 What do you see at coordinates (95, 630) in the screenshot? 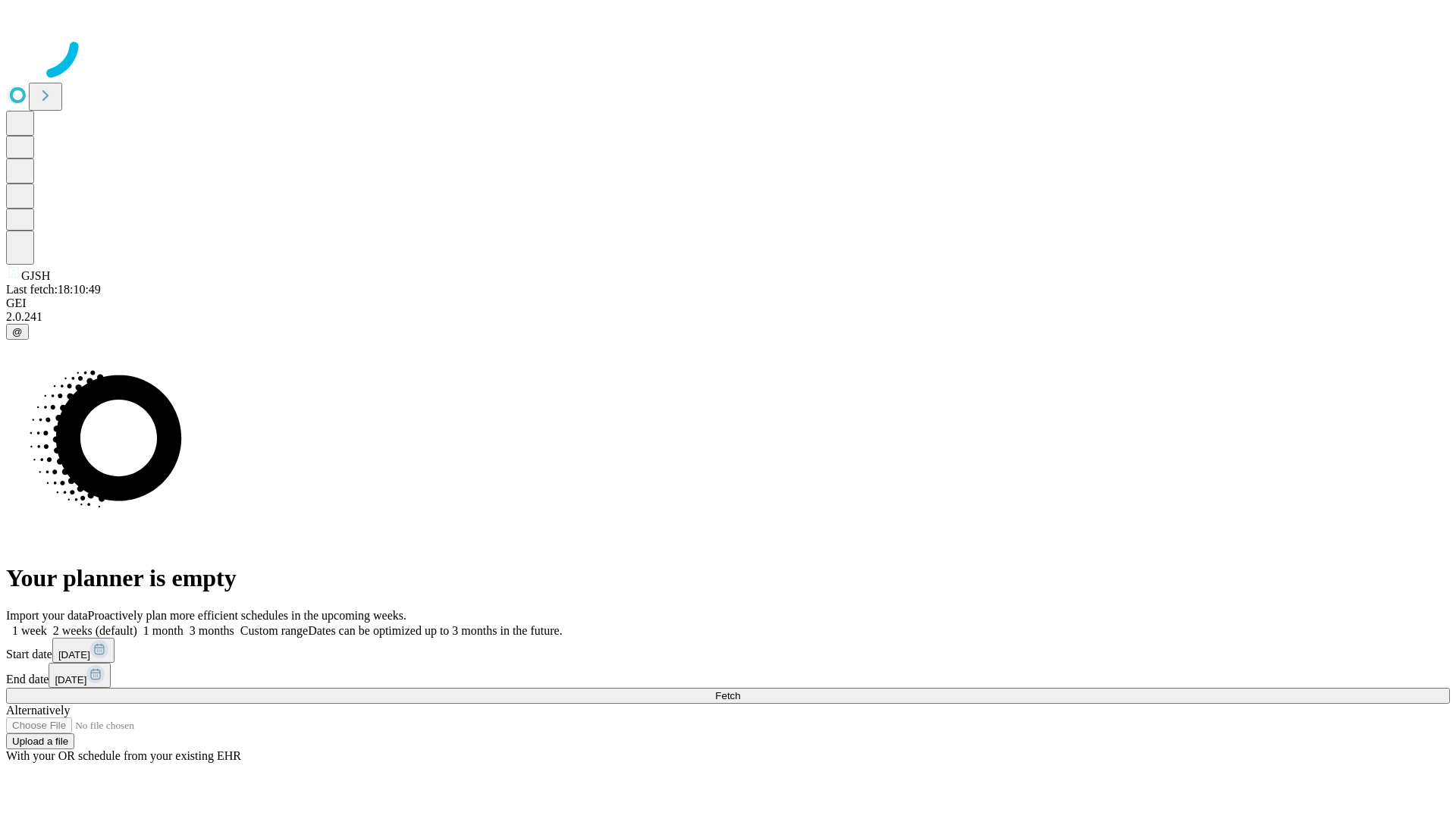
I see `span: 2 weeks (default)` at bounding box center [95, 630].